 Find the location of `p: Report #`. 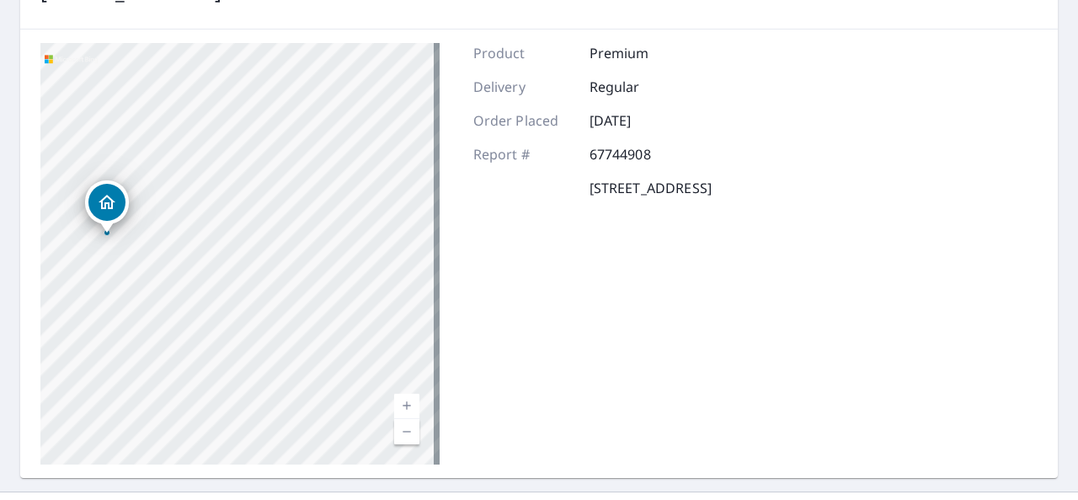

p: Report # is located at coordinates (524, 154).